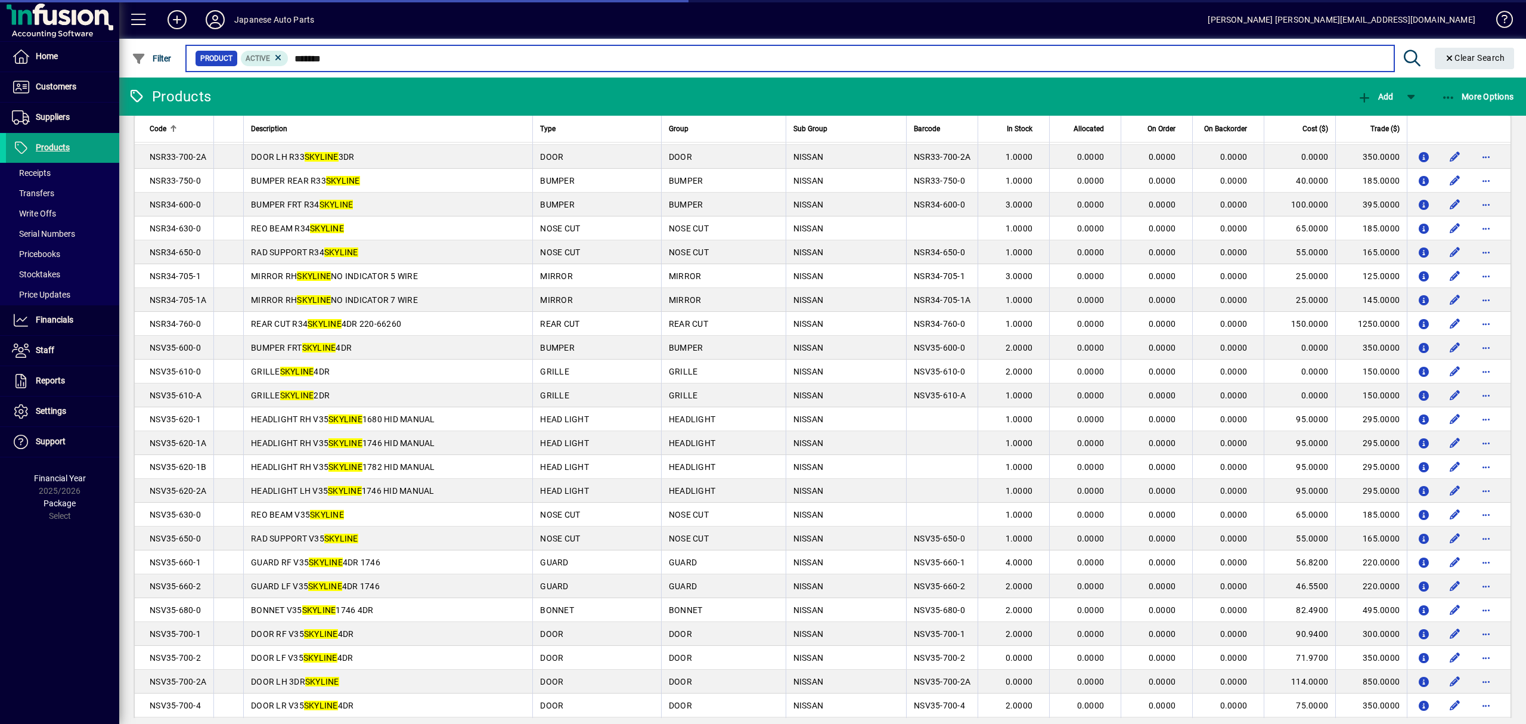 The width and height of the screenshot is (1526, 724). What do you see at coordinates (257, 58) in the screenshot?
I see `span: Active` at bounding box center [257, 58].